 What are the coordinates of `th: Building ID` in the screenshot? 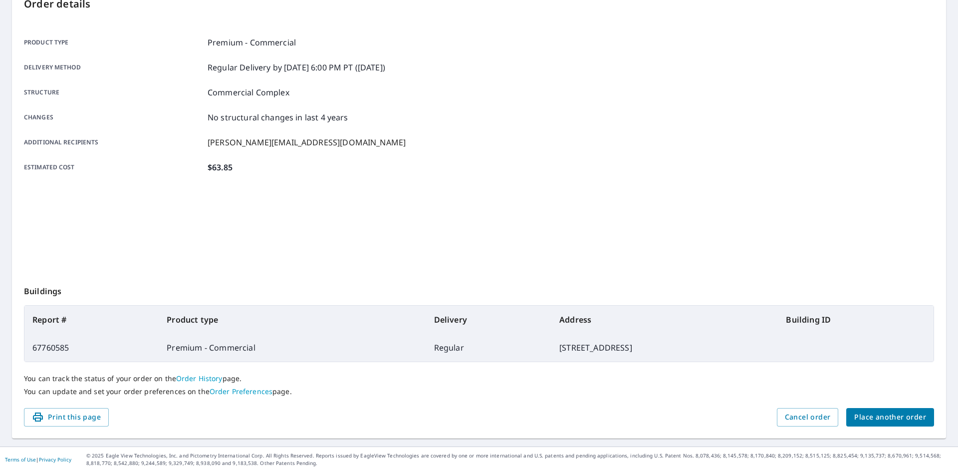 It's located at (856, 319).